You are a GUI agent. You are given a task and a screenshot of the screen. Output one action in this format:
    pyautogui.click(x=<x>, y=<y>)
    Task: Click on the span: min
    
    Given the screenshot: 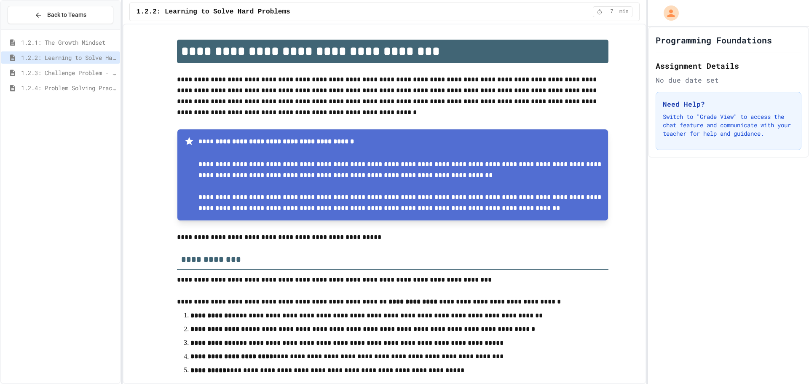 What is the action you would take?
    pyautogui.click(x=624, y=12)
    